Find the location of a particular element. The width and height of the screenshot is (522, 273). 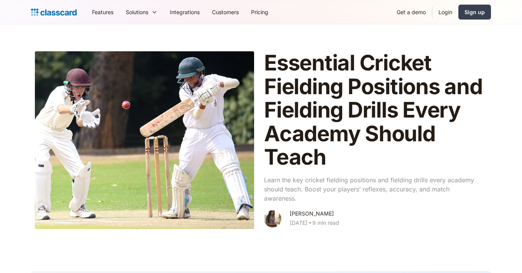

a: Get a demo is located at coordinates (411, 12).